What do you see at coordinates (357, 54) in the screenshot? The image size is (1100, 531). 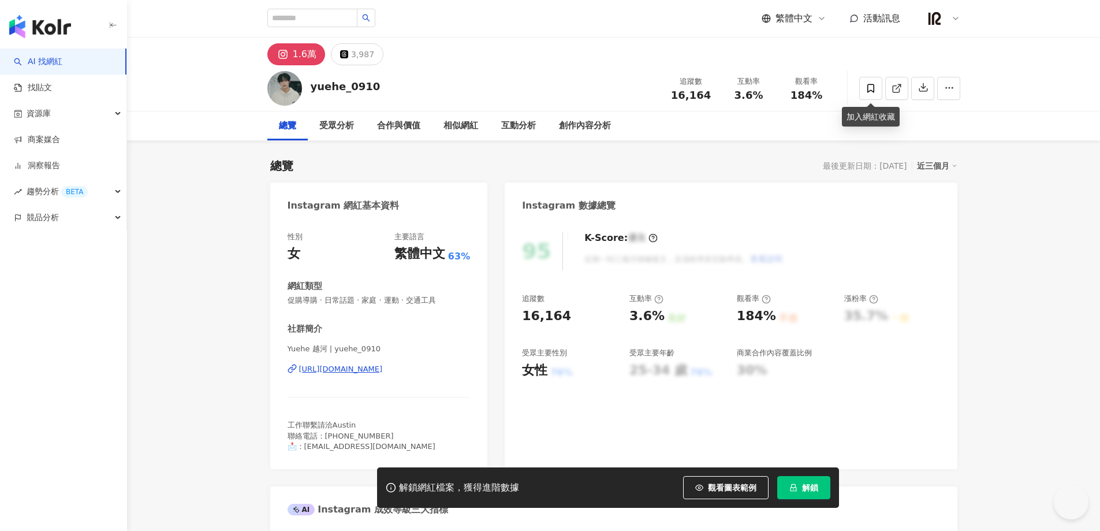 I see `button: 3,987` at bounding box center [357, 54].